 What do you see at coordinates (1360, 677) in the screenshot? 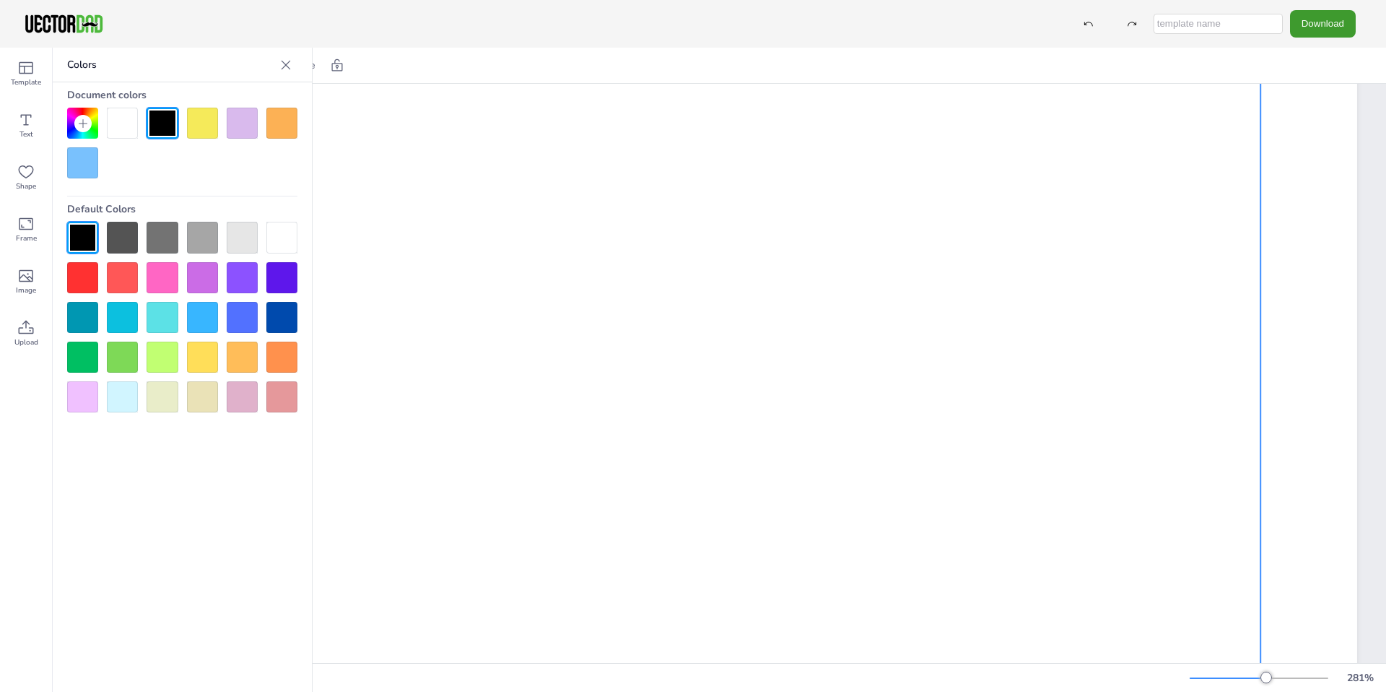
I see `div: 281 %` at bounding box center [1360, 677].